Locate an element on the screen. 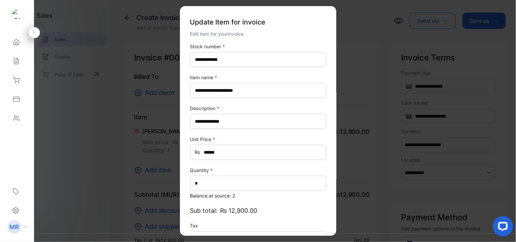 The width and height of the screenshot is (516, 242). img: logo is located at coordinates (17, 14).